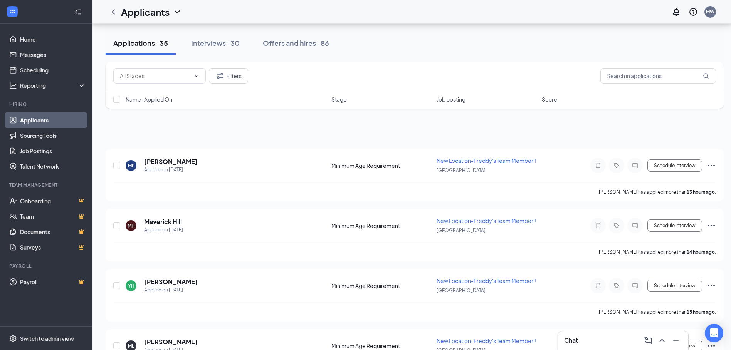 Image resolution: width=731 pixels, height=350 pixels. Describe the element at coordinates (47, 104) in the screenshot. I see `div: Hiring` at that location.